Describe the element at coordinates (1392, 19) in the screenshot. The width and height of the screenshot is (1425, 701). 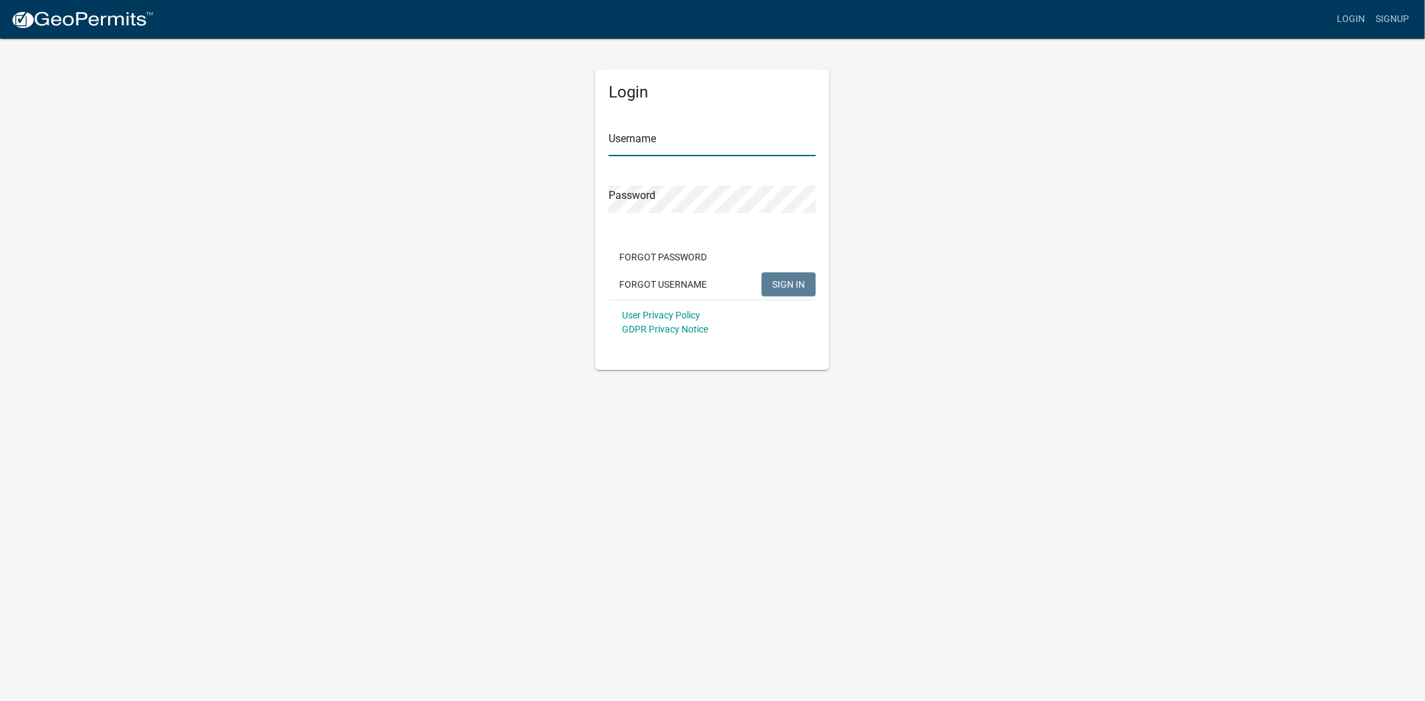
I see `a: Signup` at that location.